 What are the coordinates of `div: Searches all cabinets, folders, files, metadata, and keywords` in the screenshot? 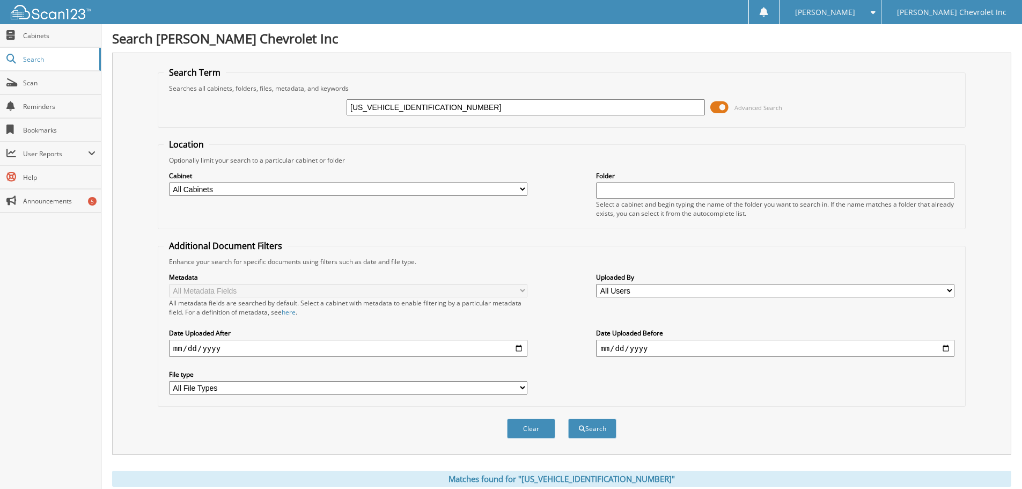 It's located at (562, 88).